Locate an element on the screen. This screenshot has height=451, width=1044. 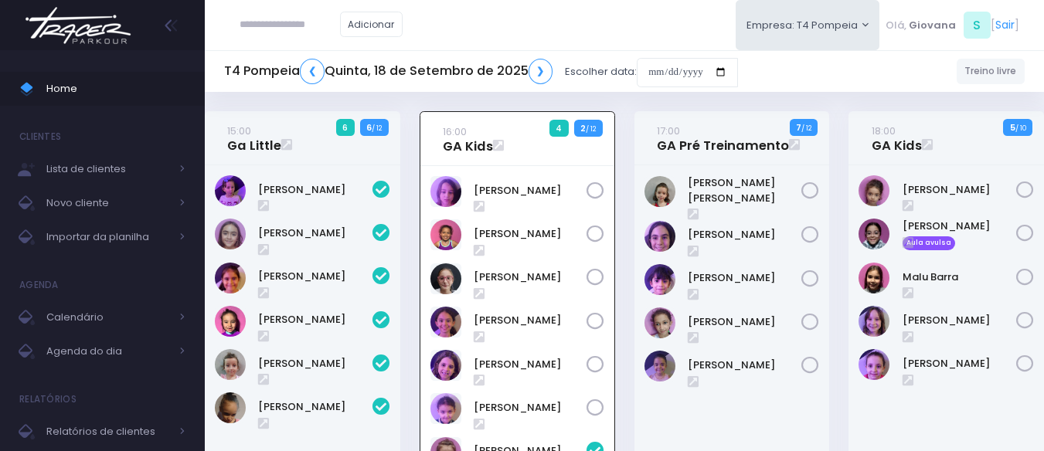
h5: T4 Pompeia Quinta, 18 de Setembro de 2025 is located at coordinates (388, 71).